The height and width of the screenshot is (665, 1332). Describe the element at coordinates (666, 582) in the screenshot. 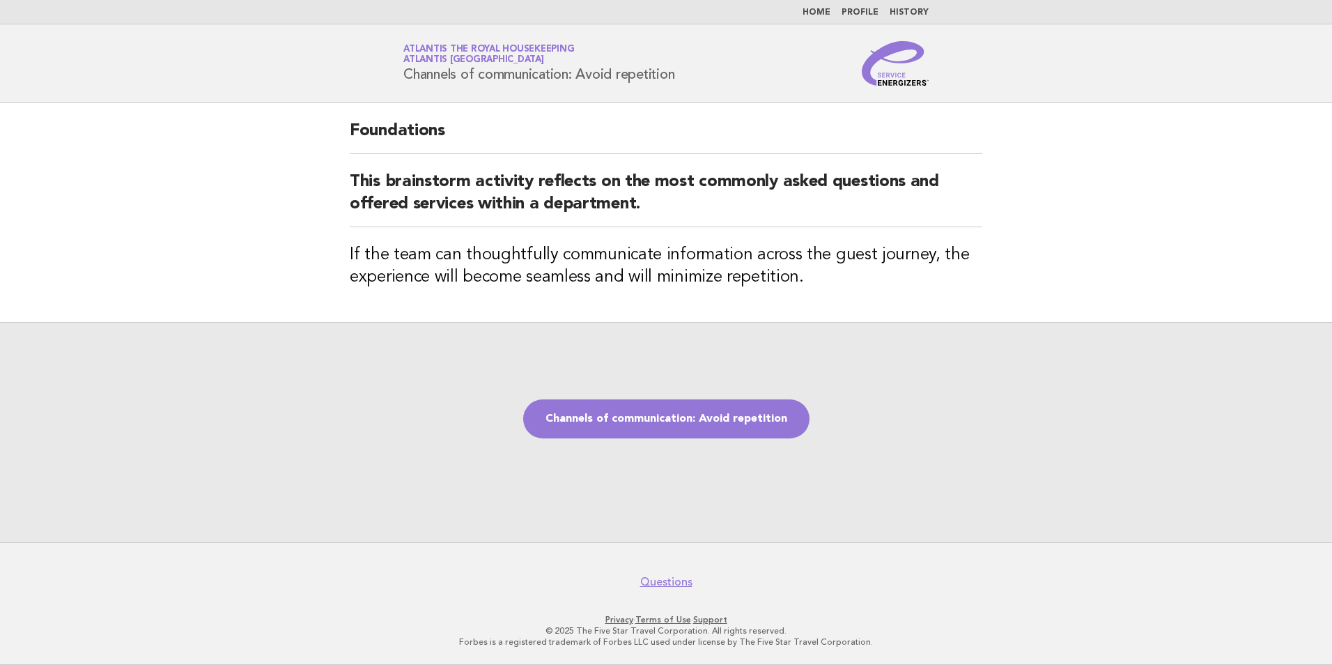

I see `a: Questions` at that location.